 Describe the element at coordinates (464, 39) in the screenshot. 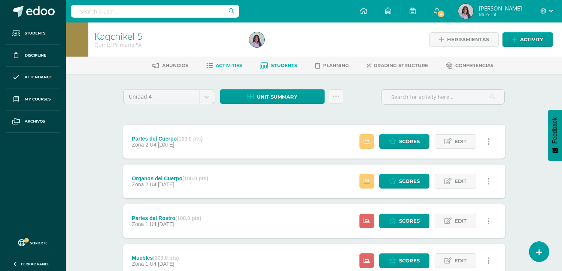

I see `a: Herramientas` at that location.